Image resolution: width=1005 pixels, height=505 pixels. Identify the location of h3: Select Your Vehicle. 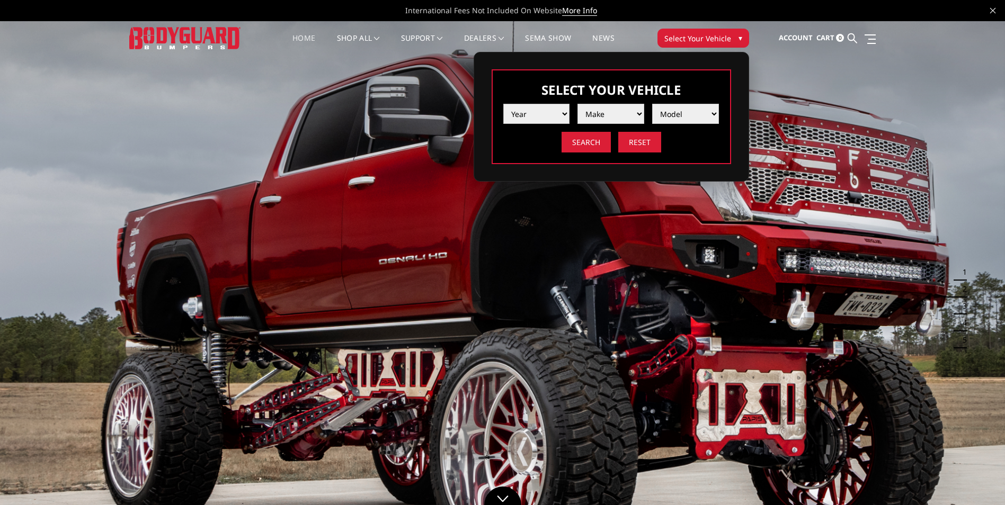
(611, 89).